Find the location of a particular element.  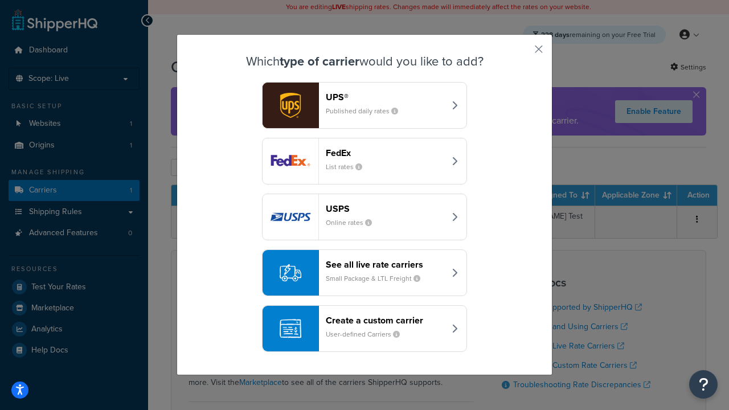

button: Open Resource Center is located at coordinates (704, 385).